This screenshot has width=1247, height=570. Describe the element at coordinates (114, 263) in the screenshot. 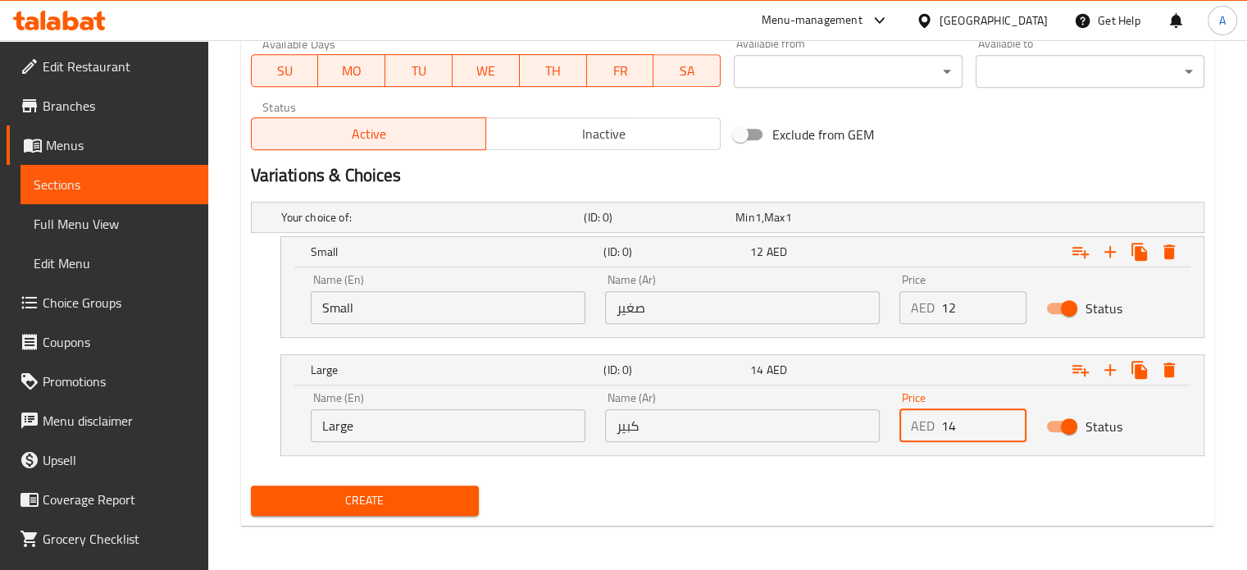

I see `a: Edit Menu` at that location.